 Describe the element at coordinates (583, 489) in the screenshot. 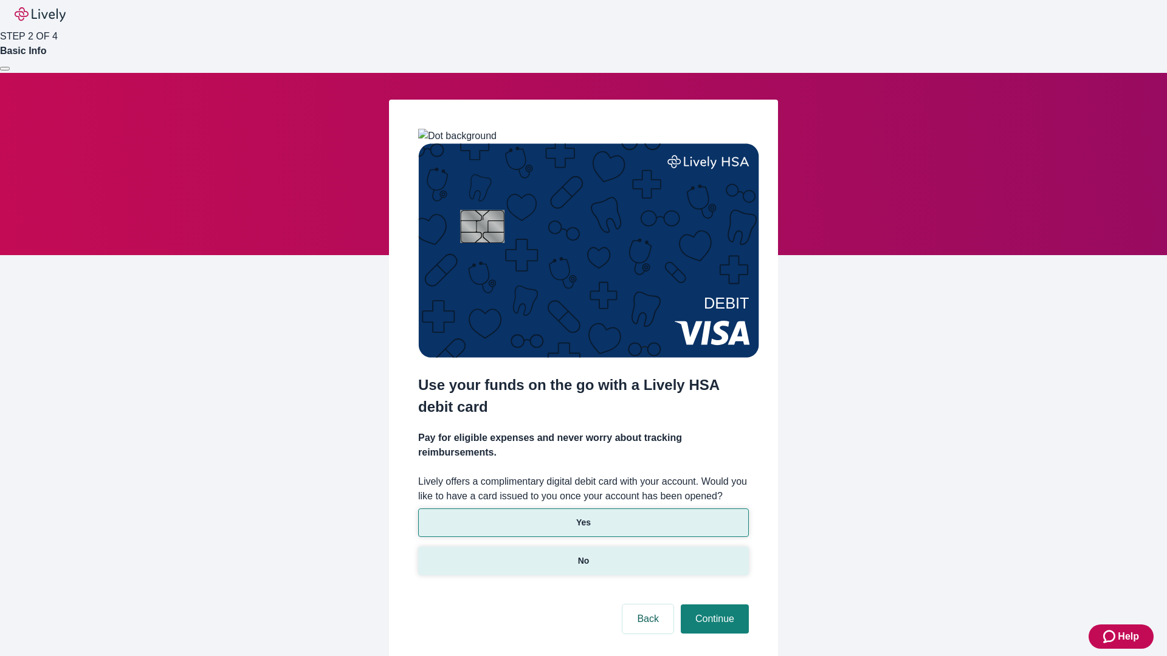

I see `label: Lively offers a complimentary digital debit card with your account. Would you like to have a card...` at that location.